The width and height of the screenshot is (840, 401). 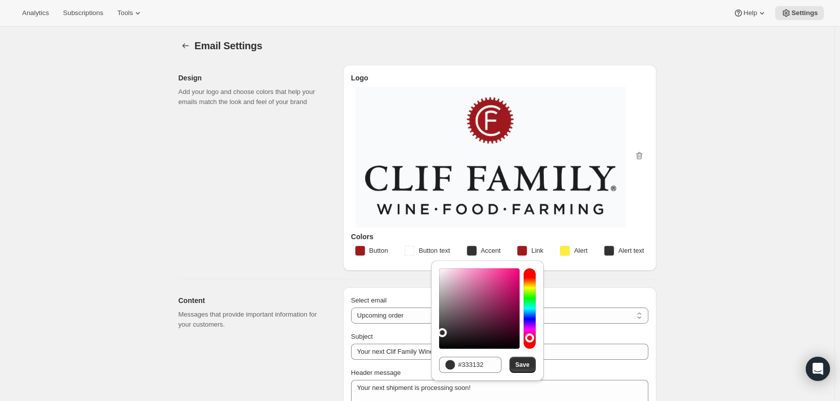 What do you see at coordinates (252, 320) in the screenshot?
I see `p: Messages that provide important information for your customers.` at bounding box center [252, 320].